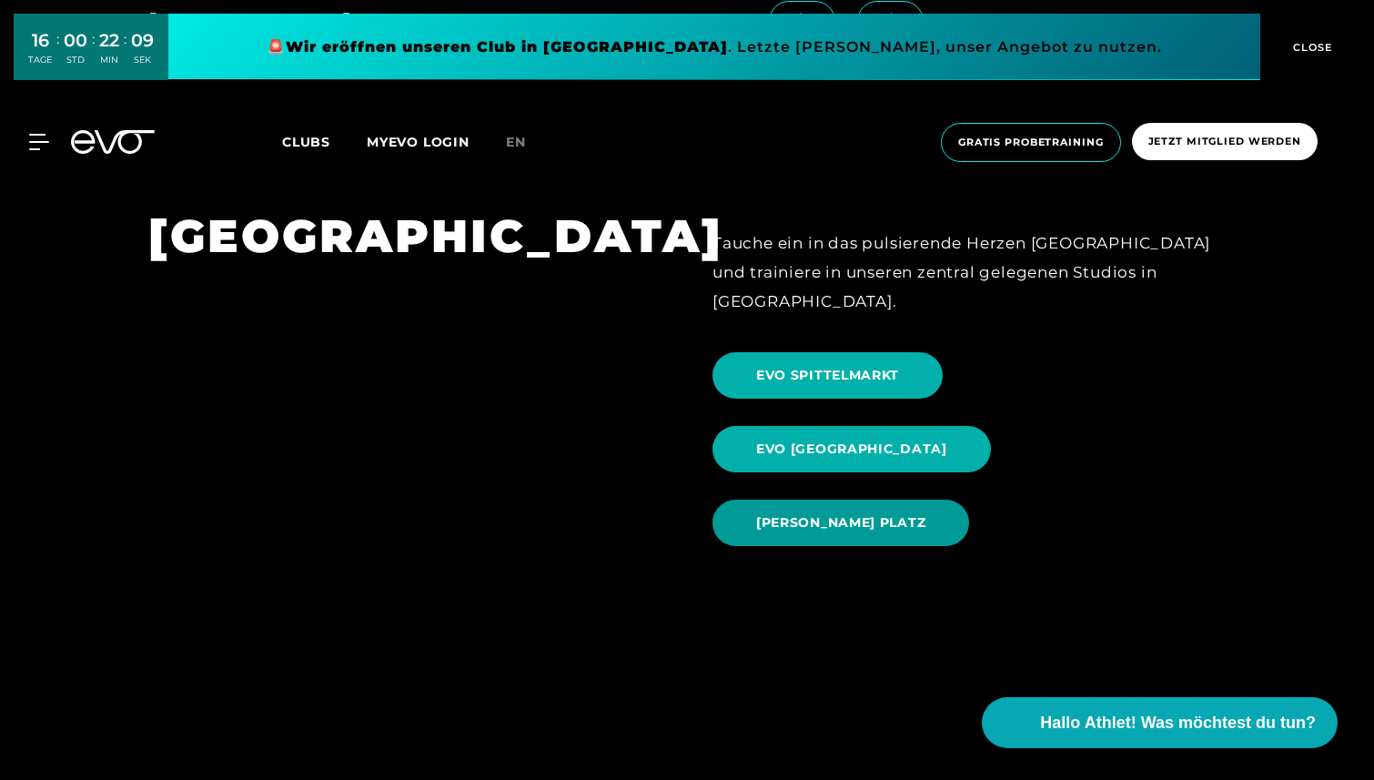  I want to click on span: Clubs, so click(306, 142).